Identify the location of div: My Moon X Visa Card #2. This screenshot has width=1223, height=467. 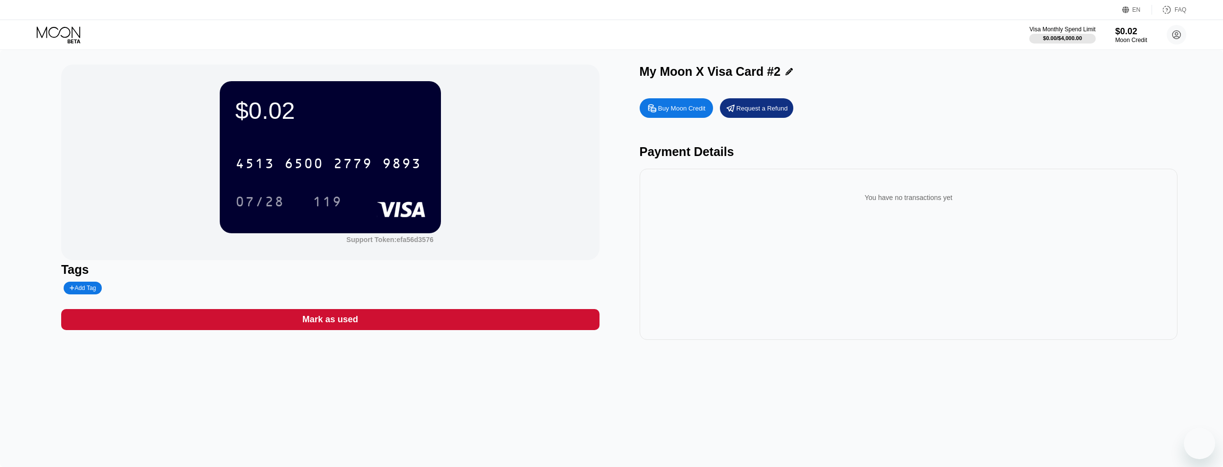
(710, 71).